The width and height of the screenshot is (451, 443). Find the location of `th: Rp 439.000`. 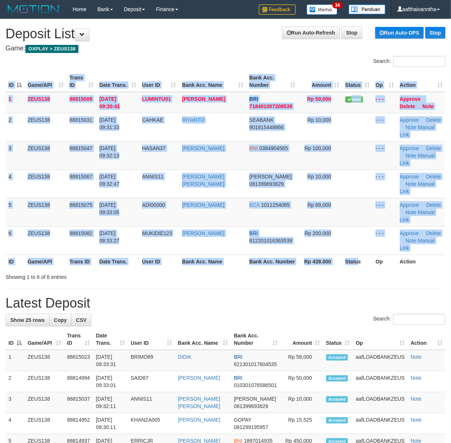

th: Rp 439.000 is located at coordinates (320, 261).